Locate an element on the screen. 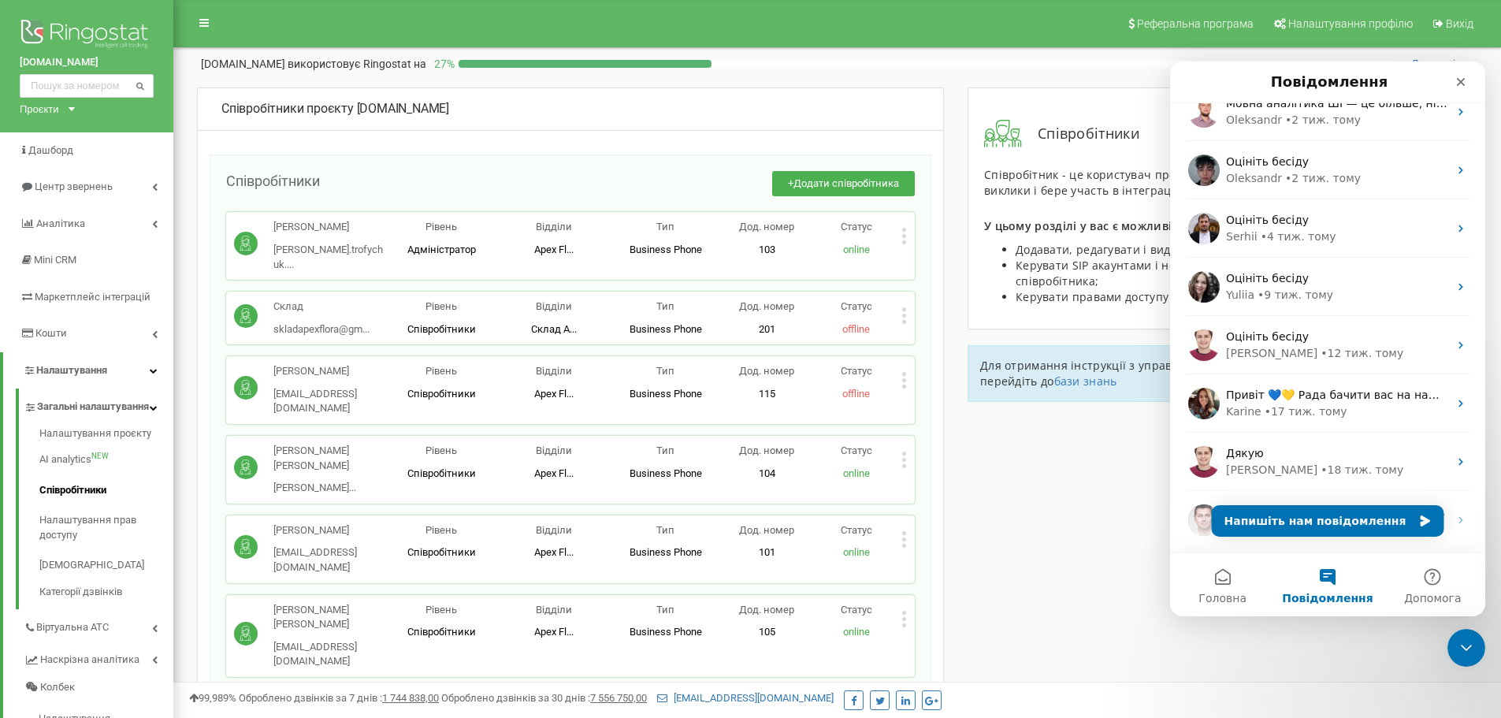  button: Напишіть нам повідомлення is located at coordinates (158, 459).